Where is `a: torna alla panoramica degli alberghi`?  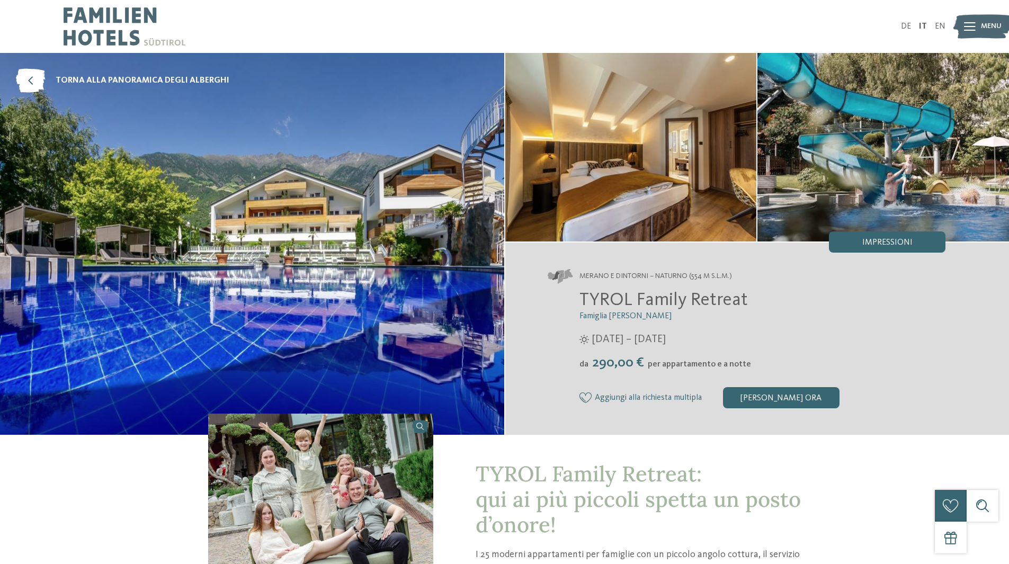
a: torna alla panoramica degli alberghi is located at coordinates (122, 81).